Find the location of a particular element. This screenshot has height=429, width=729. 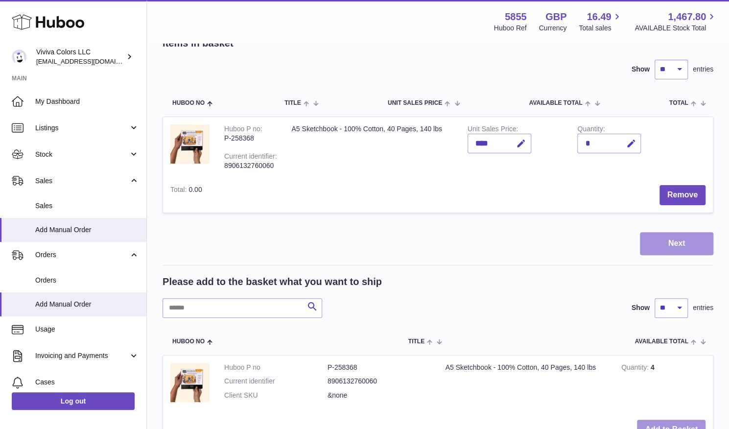

span: 0.00 is located at coordinates (195, 189).